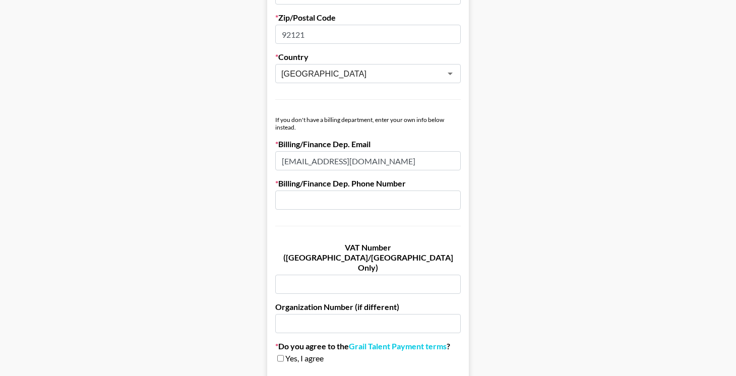 The image size is (736, 376). What do you see at coordinates (398, 346) in the screenshot?
I see `a: Grail Talent Payment terms` at bounding box center [398, 346].